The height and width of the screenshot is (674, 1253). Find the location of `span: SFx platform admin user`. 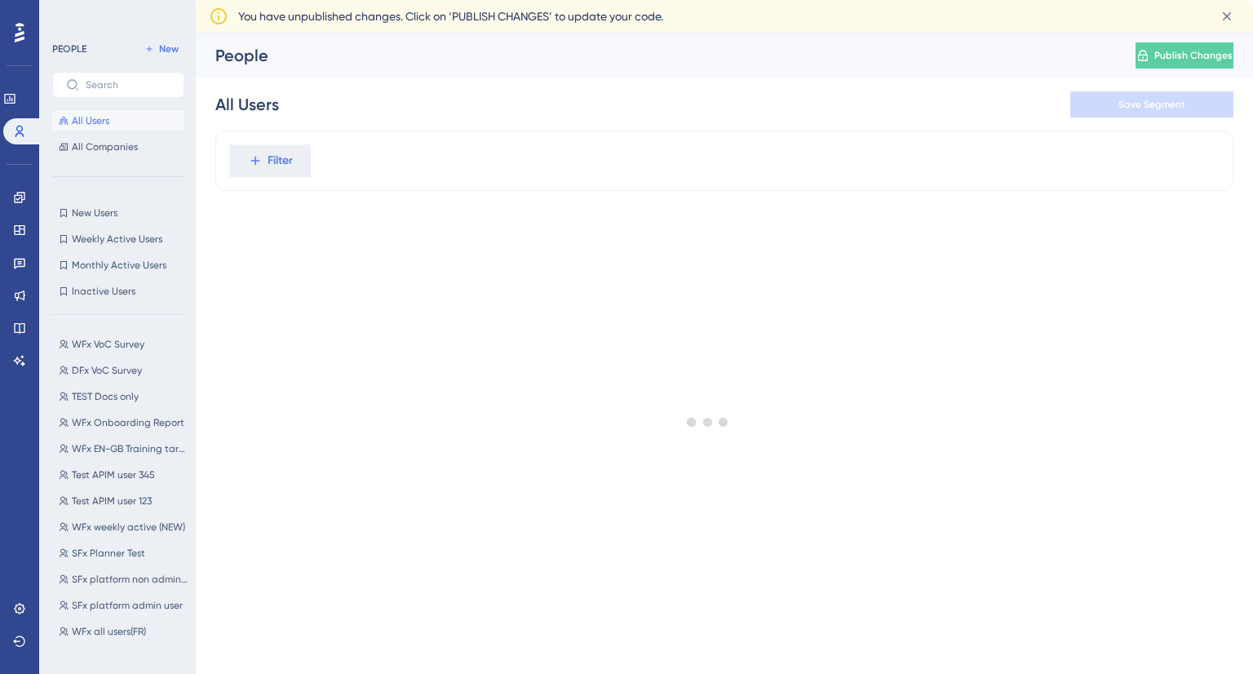

span: SFx platform admin user is located at coordinates (127, 605).